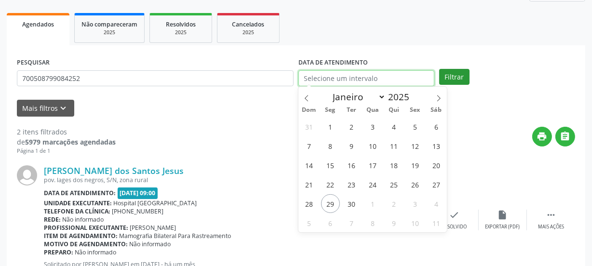 The height and width of the screenshot is (266, 592). I want to click on span: Setembro 4, 2025, so click(393, 126).